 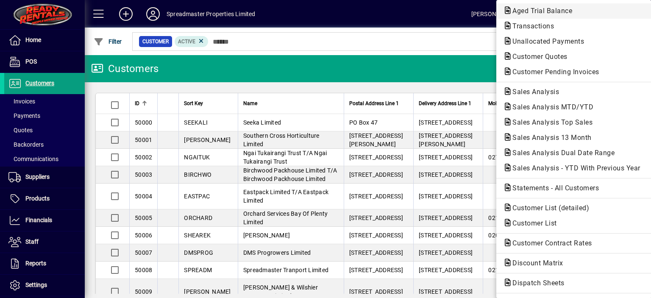 What do you see at coordinates (553, 72) in the screenshot?
I see `span: Customer Pending Invoices` at bounding box center [553, 72].